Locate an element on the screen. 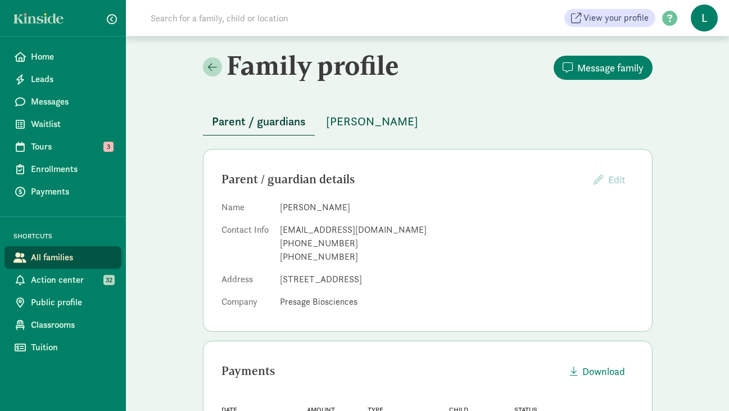 This screenshot has height=411, width=729. a: All families is located at coordinates (63, 257).